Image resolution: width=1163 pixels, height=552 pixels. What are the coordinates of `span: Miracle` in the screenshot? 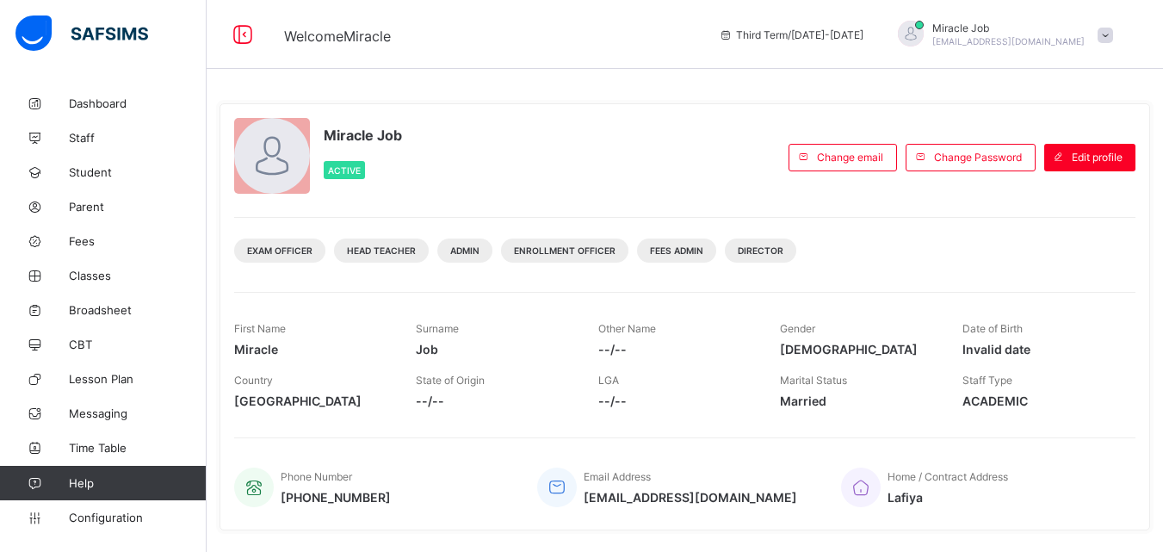 It's located at (312, 349).